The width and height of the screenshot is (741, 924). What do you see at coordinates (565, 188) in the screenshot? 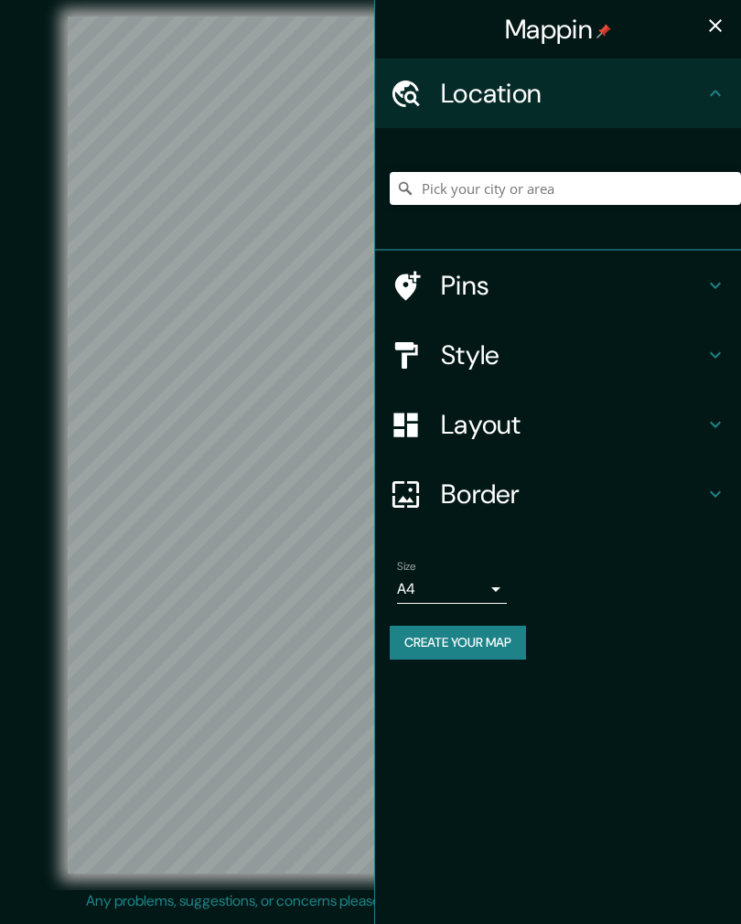
I see `input: Pick your city or area` at bounding box center [565, 188].